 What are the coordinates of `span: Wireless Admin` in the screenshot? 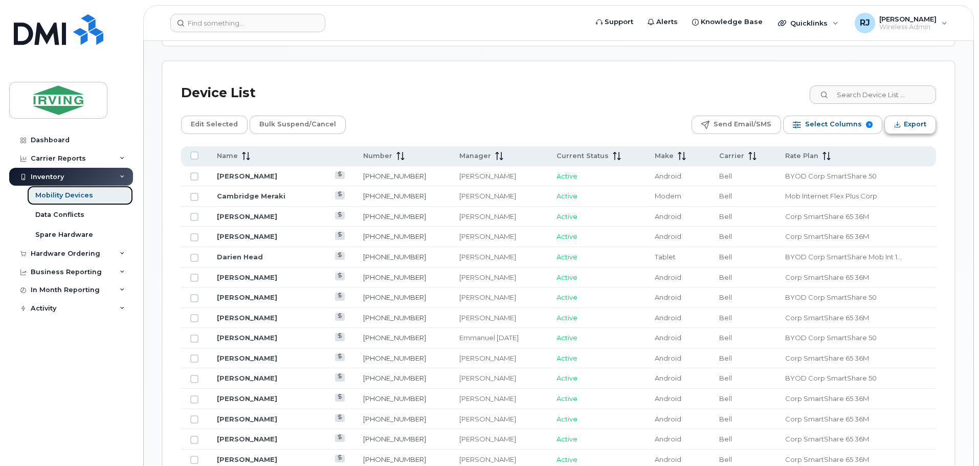 It's located at (908, 27).